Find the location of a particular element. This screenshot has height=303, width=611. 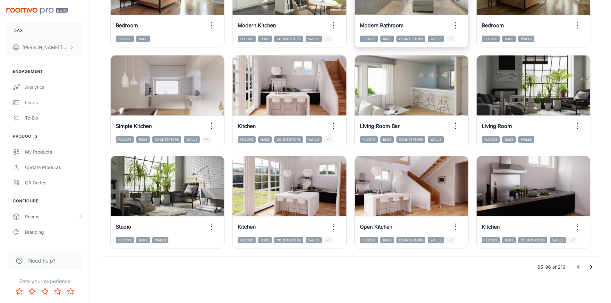

h6: Modern Kitchen is located at coordinates (256, 25).